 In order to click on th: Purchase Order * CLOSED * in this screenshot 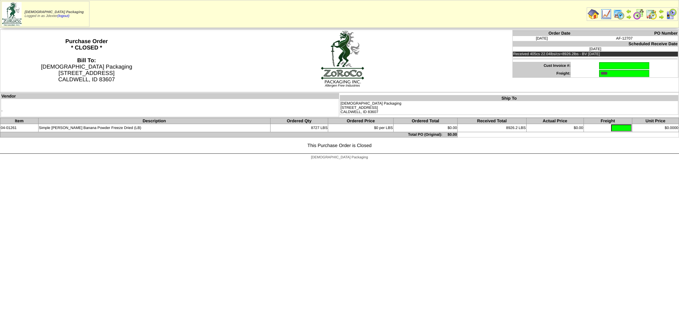, I will do `click(87, 61)`.